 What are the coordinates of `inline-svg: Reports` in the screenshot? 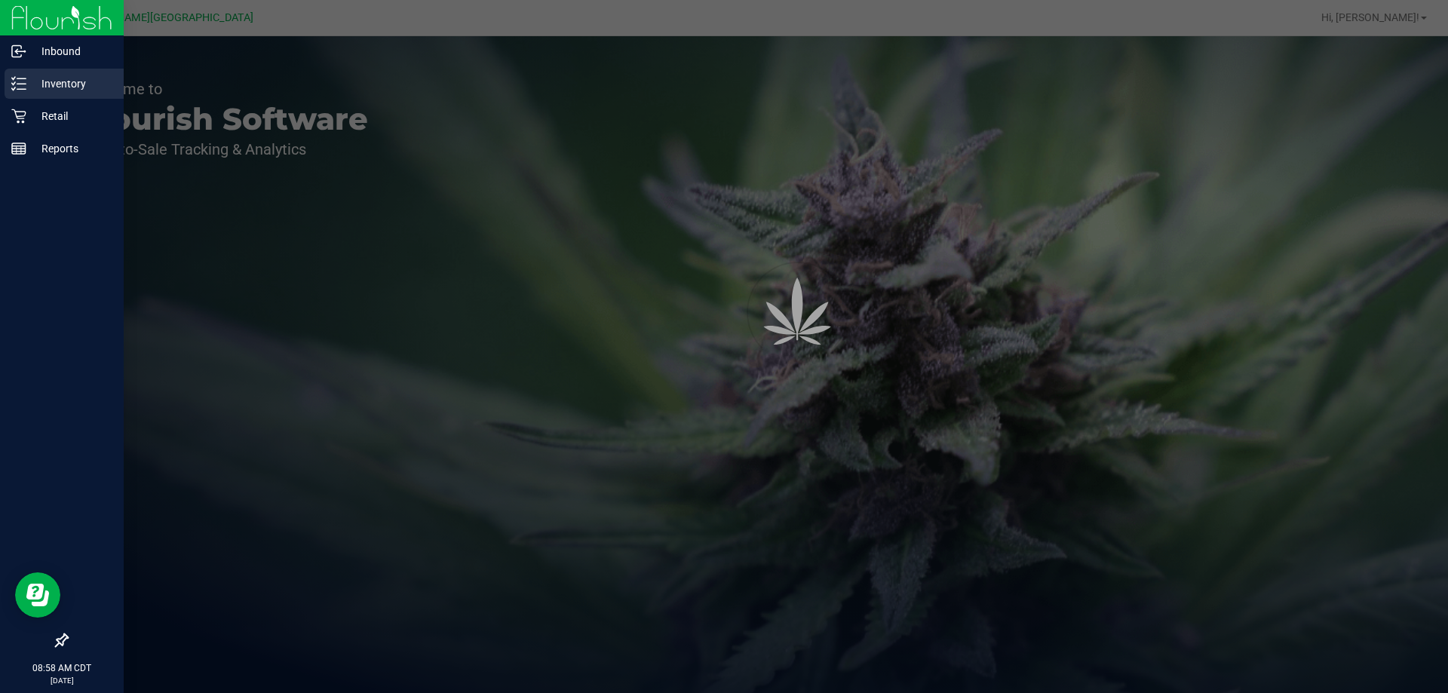 It's located at (19, 149).